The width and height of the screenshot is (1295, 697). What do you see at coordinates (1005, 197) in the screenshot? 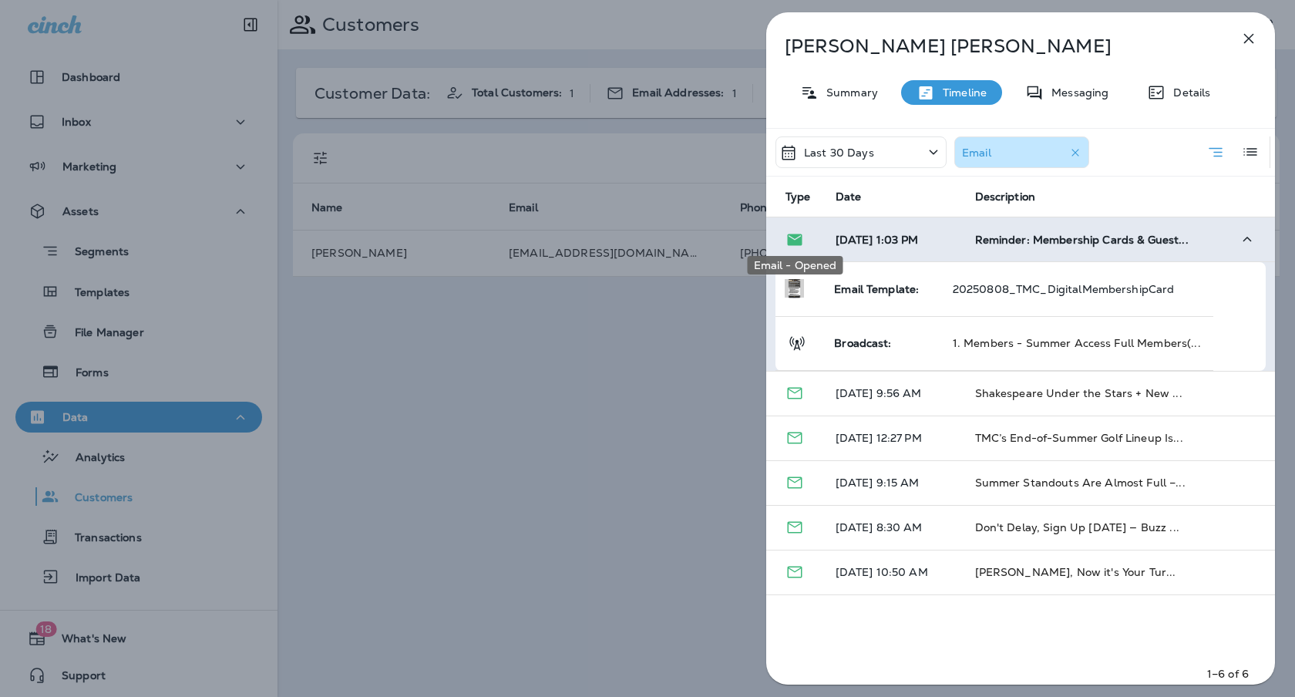
I see `span: Description` at bounding box center [1005, 197].